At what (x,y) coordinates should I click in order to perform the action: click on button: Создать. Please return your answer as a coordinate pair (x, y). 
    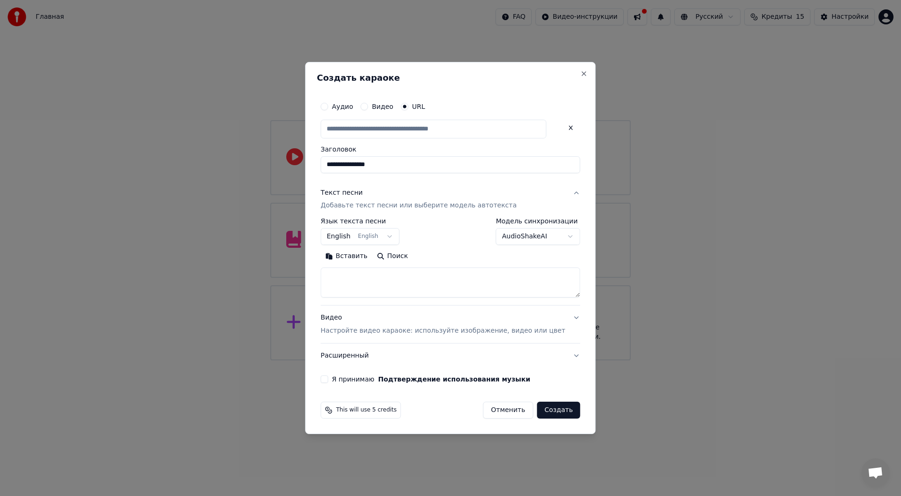
    Looking at the image, I should click on (559, 410).